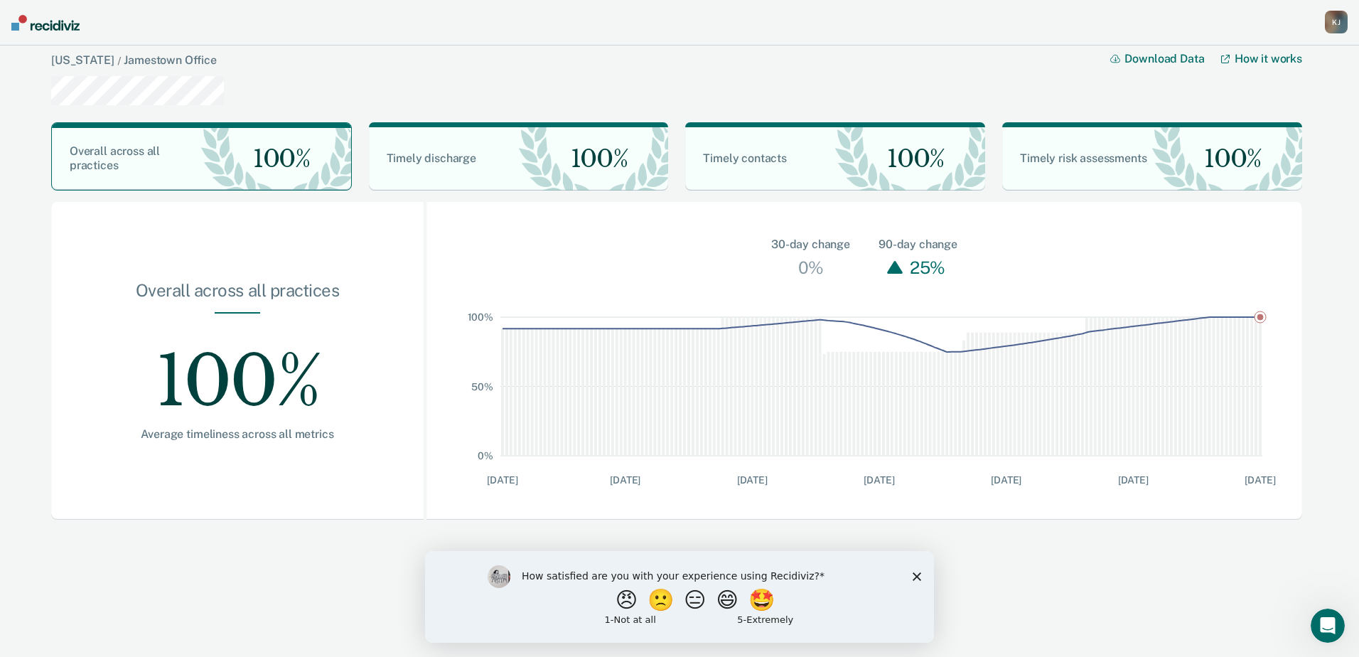  Describe the element at coordinates (1083, 158) in the screenshot. I see `span: Timely risk assessments` at that location.